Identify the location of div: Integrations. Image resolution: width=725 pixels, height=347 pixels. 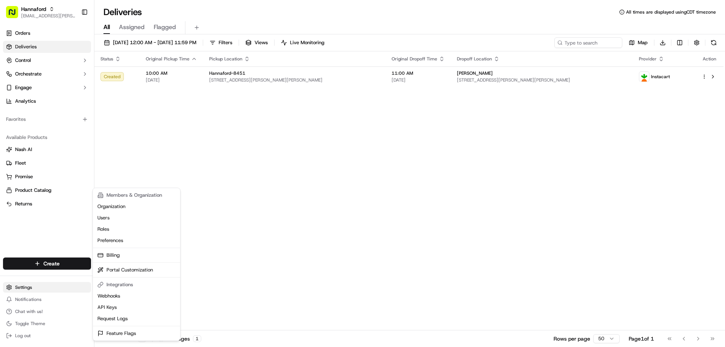
(136, 285).